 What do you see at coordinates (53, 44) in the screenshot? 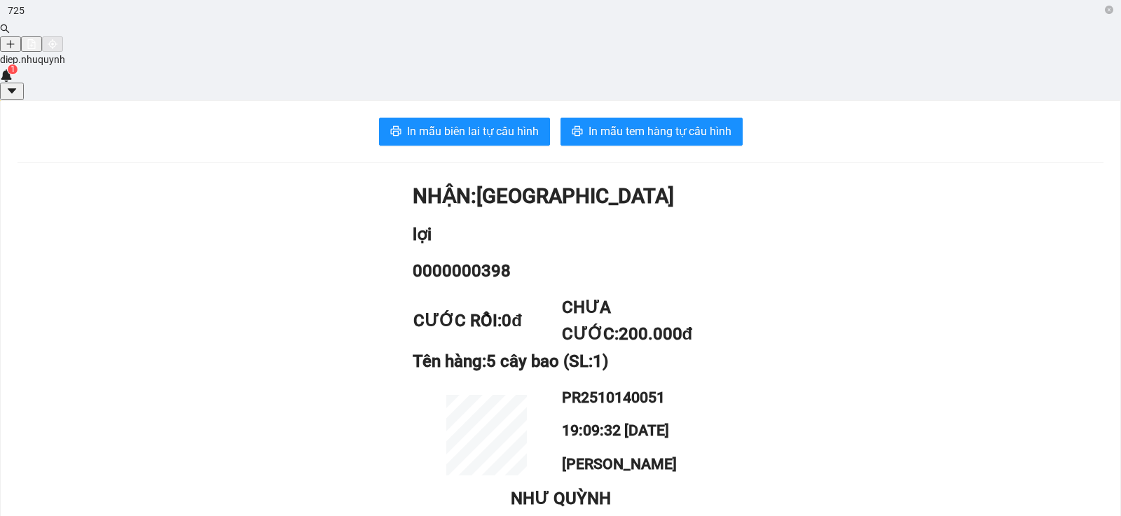
I see `span: aim` at bounding box center [53, 44].